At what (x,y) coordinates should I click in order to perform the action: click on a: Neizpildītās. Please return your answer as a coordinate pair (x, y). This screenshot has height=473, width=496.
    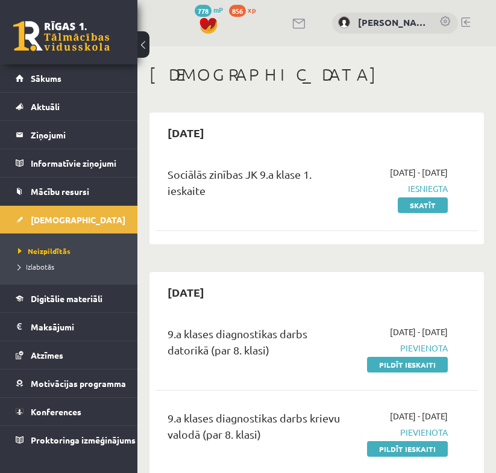
    Looking at the image, I should click on (72, 251).